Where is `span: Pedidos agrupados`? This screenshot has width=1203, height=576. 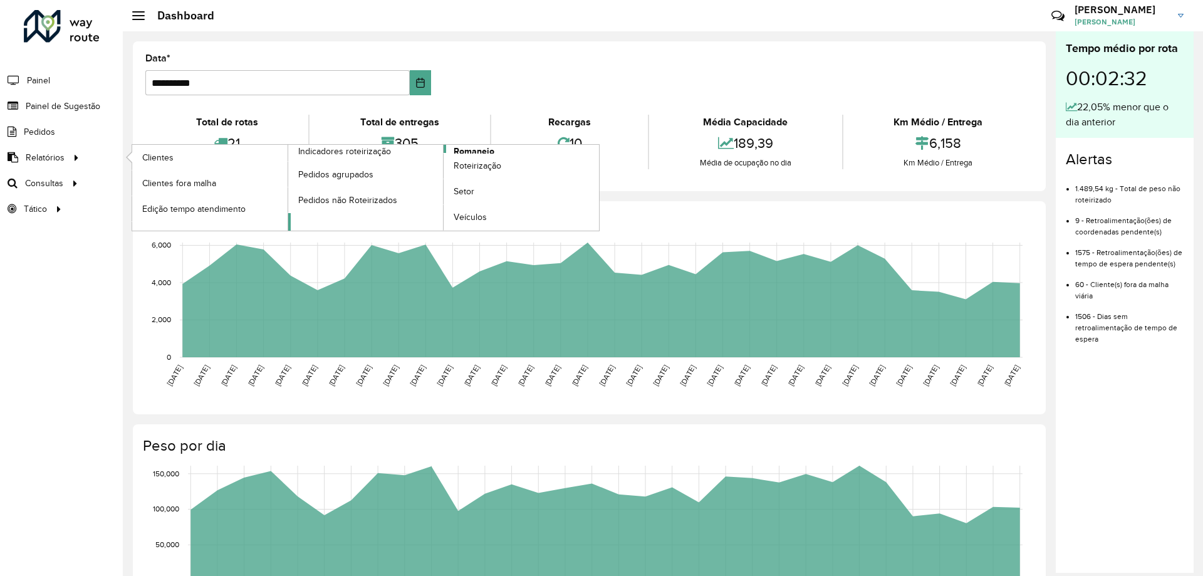
span: Pedidos agrupados is located at coordinates (336, 174).